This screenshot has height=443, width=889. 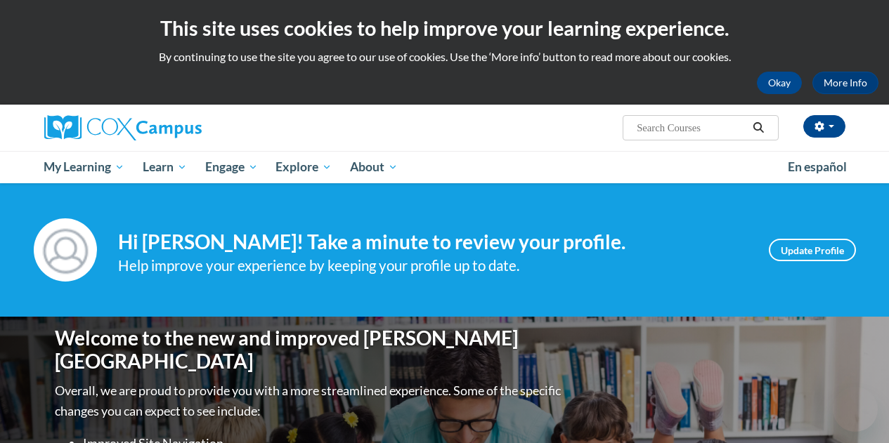 I want to click on a: Explore, so click(x=304, y=167).